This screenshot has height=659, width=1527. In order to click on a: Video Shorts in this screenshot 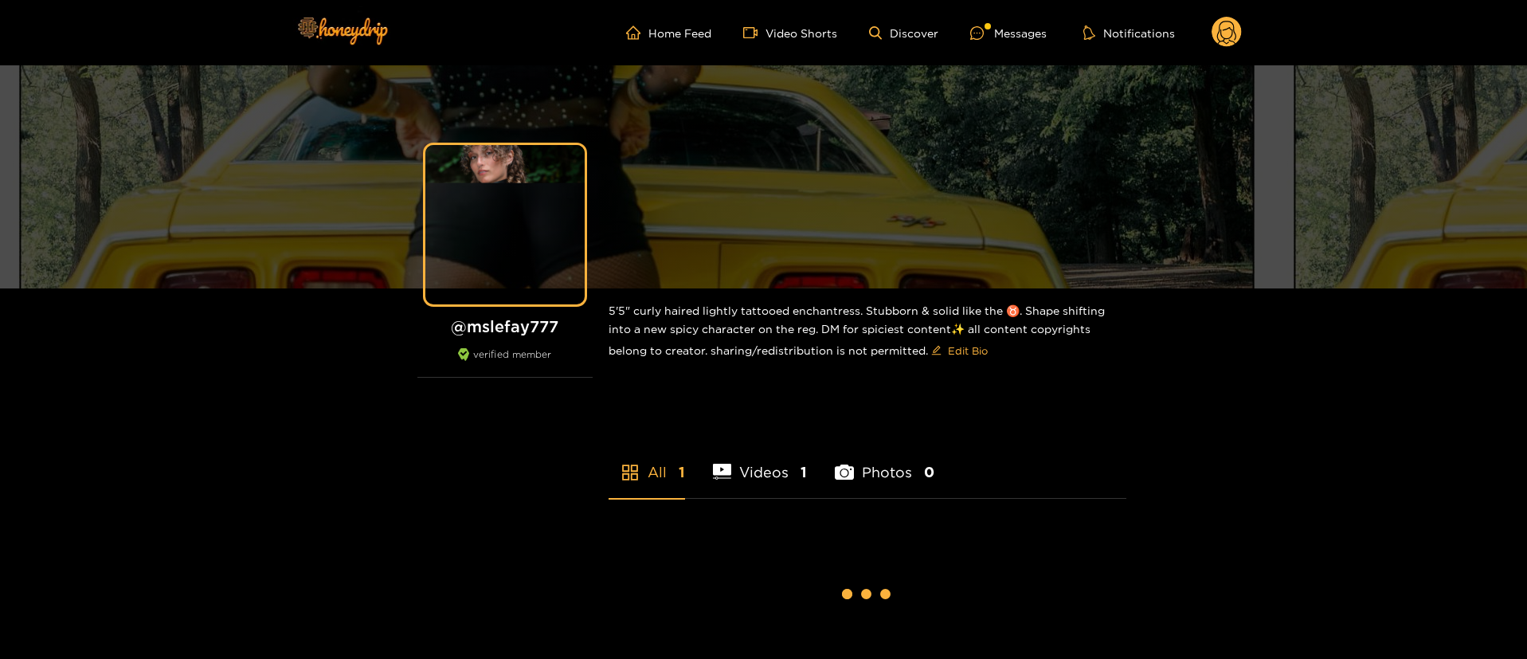, I will do `click(790, 33)`.